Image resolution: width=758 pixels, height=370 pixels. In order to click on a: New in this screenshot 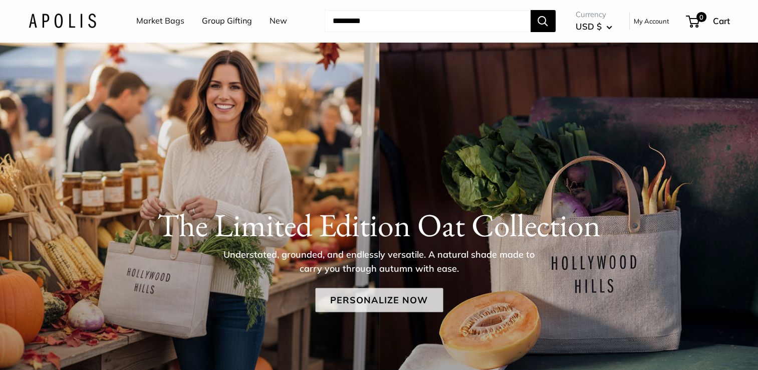, I will do `click(278, 21)`.